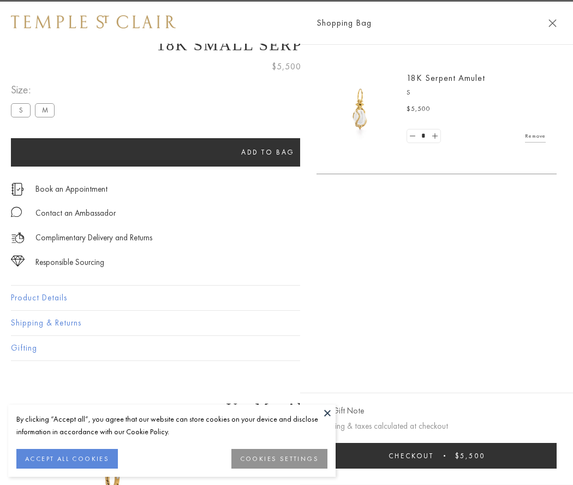  Describe the element at coordinates (172, 425) in the screenshot. I see `div: By clicking “Accept all”, you agree that our website can store cookies on your device and disclos...` at that location.